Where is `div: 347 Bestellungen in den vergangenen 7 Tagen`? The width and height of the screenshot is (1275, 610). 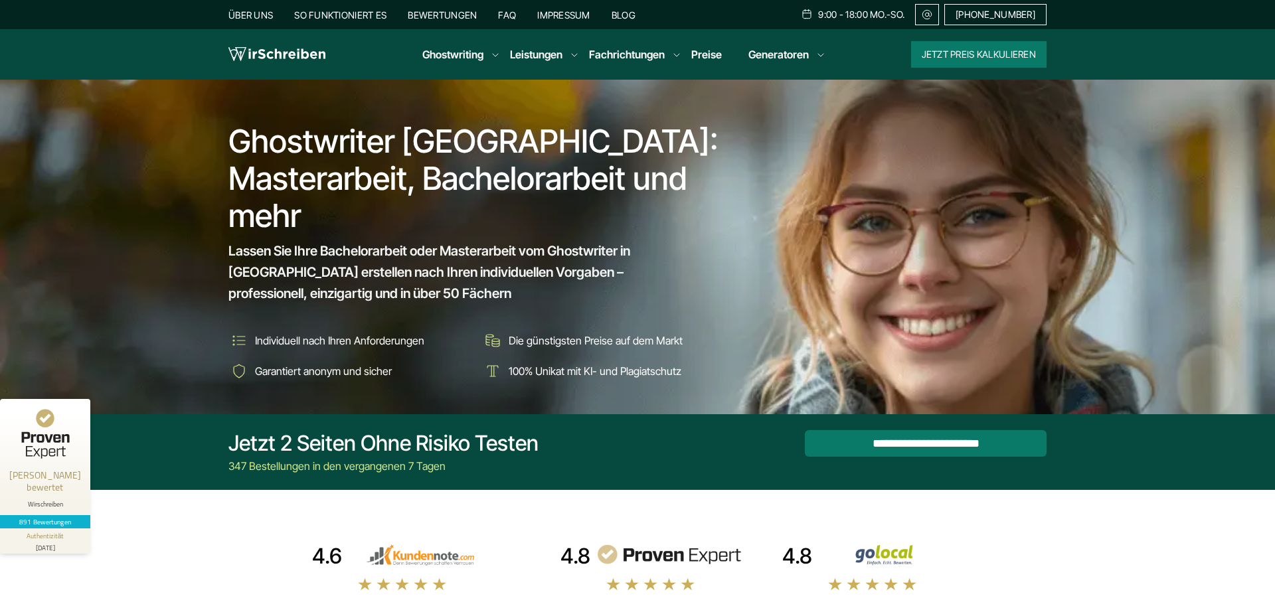 div: 347 Bestellungen in den vergangenen 7 Tagen is located at coordinates (383, 466).